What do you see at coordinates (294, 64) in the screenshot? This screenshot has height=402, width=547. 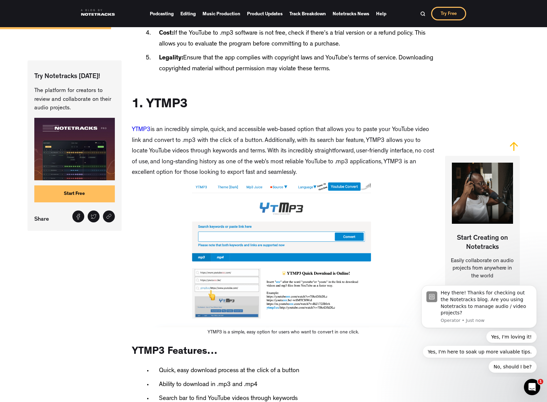 I see `li: Ensure that the app complies with copyright laws and YouTube's terms of service. Downloading copy...` at bounding box center [294, 64].